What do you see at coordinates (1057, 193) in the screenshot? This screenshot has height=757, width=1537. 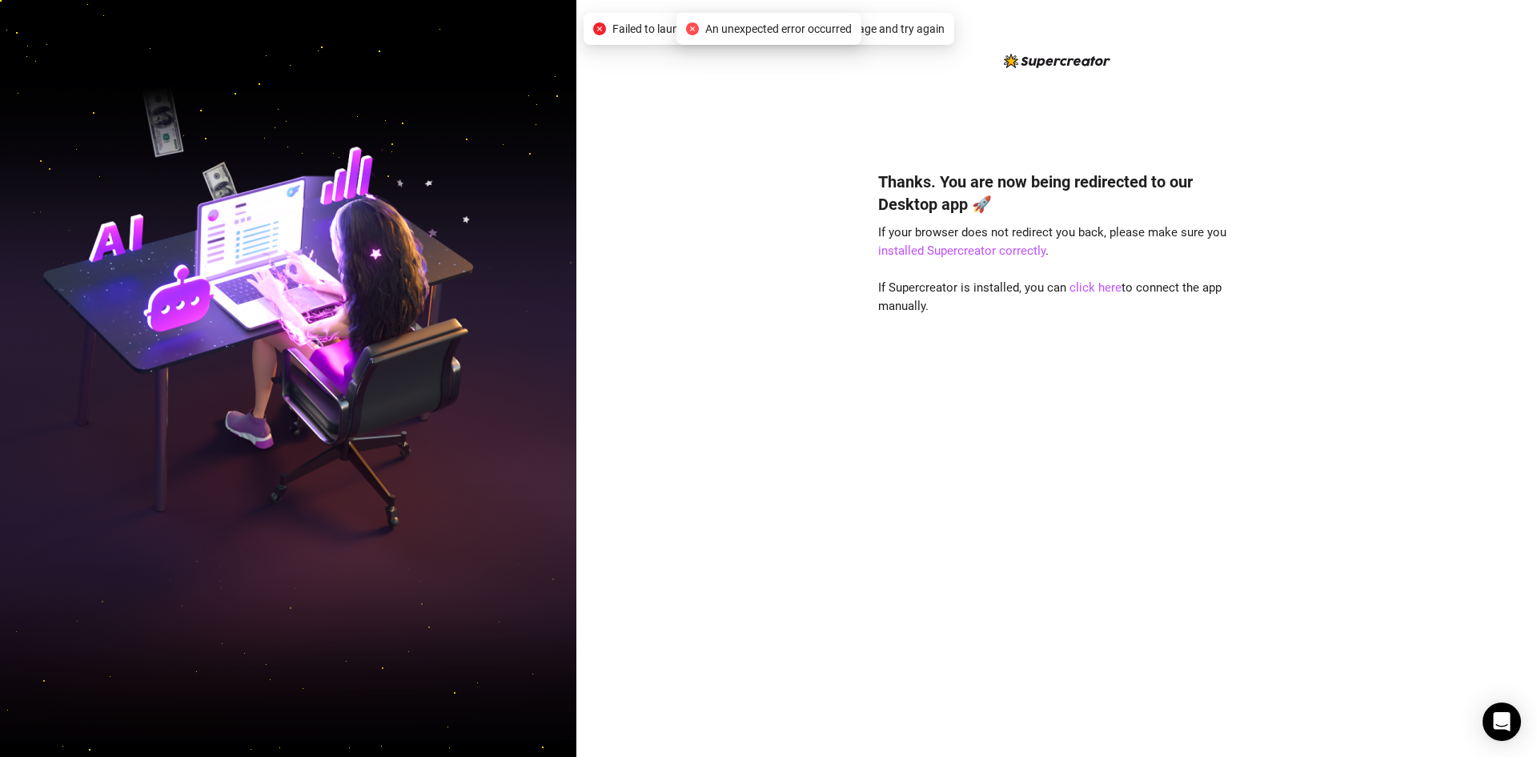 I see `h4: Thanks. You are now being redirected to our Desktop app 🚀` at bounding box center [1057, 193].